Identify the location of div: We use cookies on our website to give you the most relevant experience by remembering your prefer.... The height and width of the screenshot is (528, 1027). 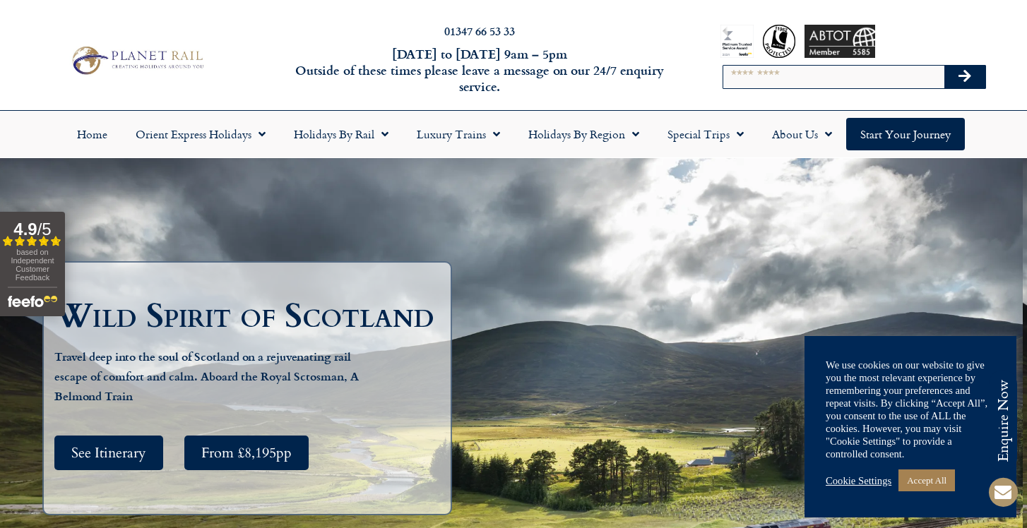
(910, 410).